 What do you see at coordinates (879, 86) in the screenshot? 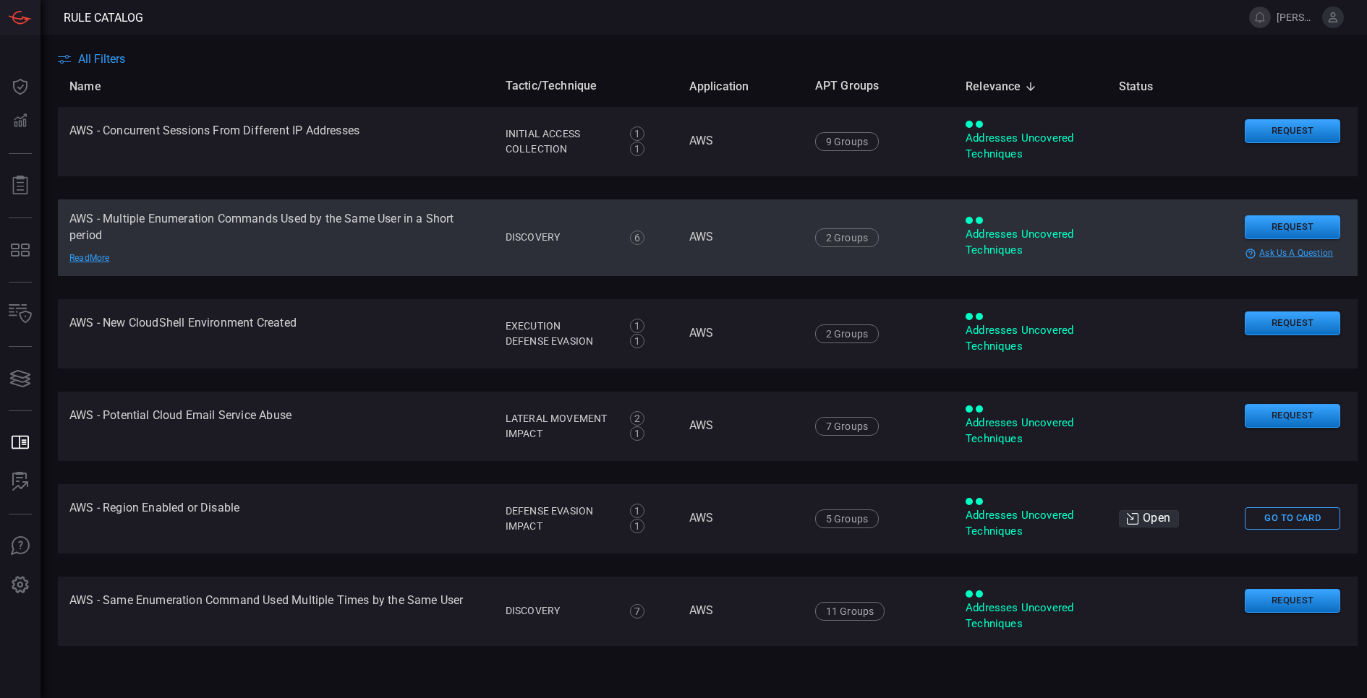
I see `th: APT Groups` at bounding box center [879, 86].